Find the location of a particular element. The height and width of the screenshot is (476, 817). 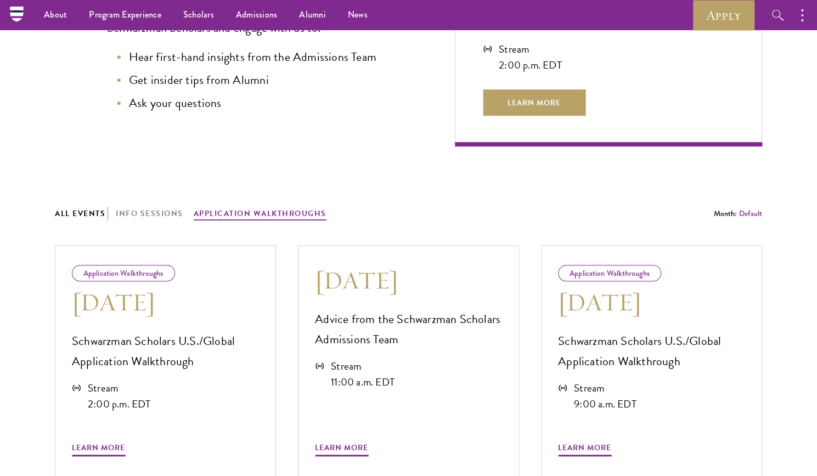

button: Default is located at coordinates (750, 214).